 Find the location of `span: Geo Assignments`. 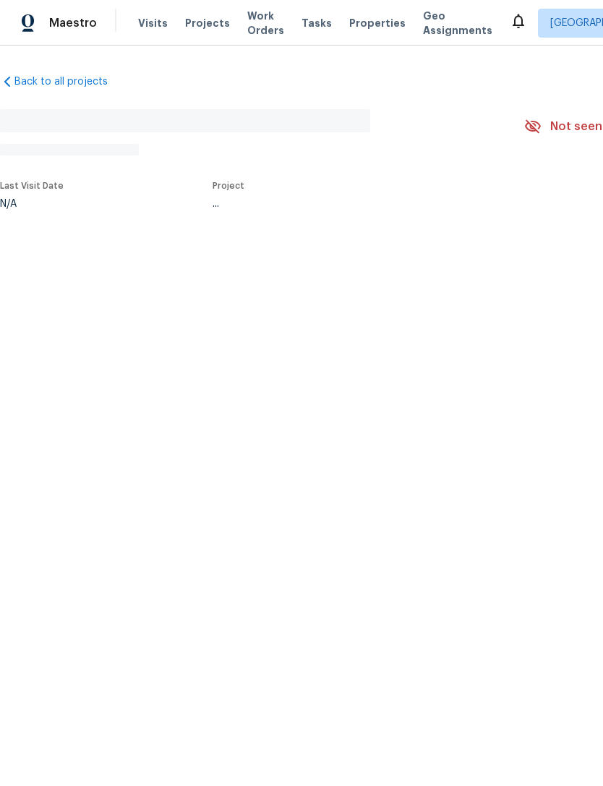

span: Geo Assignments is located at coordinates (458, 23).